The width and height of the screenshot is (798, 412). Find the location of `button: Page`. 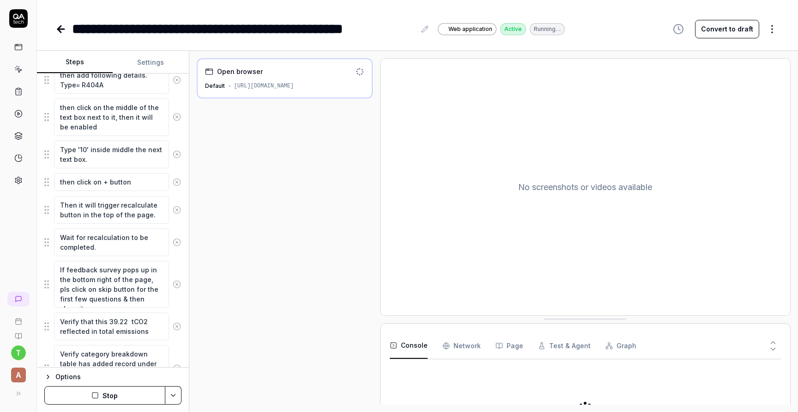

button: Page is located at coordinates (510, 346).